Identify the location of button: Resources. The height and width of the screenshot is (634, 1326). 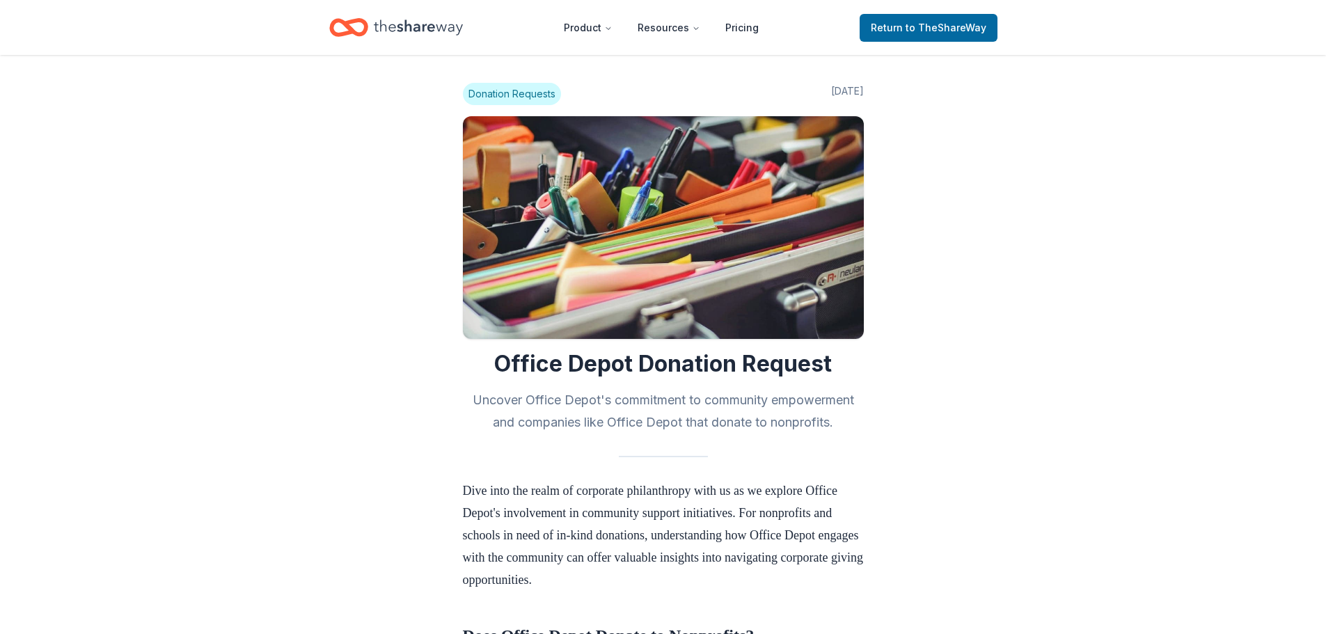
(669, 28).